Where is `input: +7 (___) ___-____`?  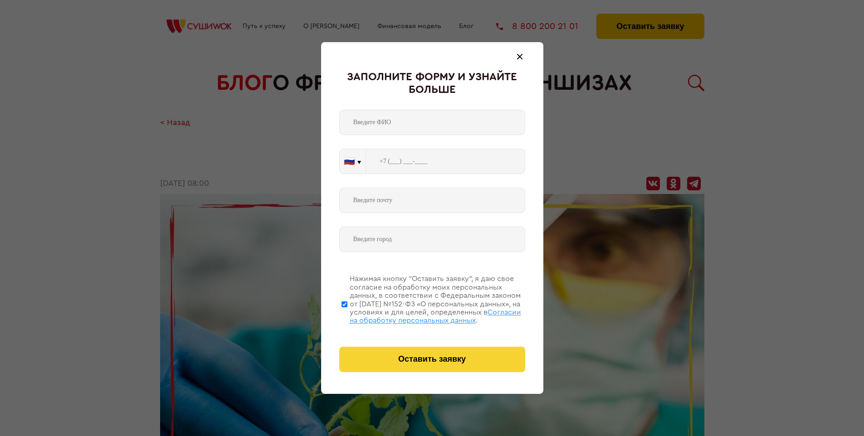
input: +7 (___) ___-____ is located at coordinates (445, 161).